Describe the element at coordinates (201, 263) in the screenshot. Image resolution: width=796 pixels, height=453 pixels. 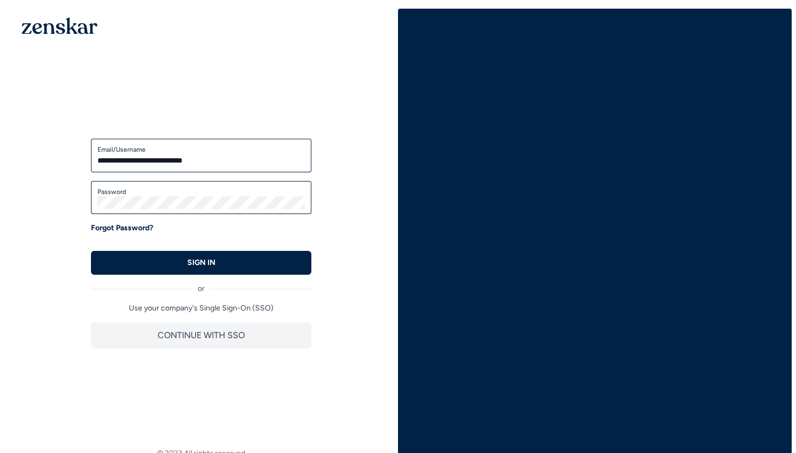
I see `p: SIGN IN` at that location.